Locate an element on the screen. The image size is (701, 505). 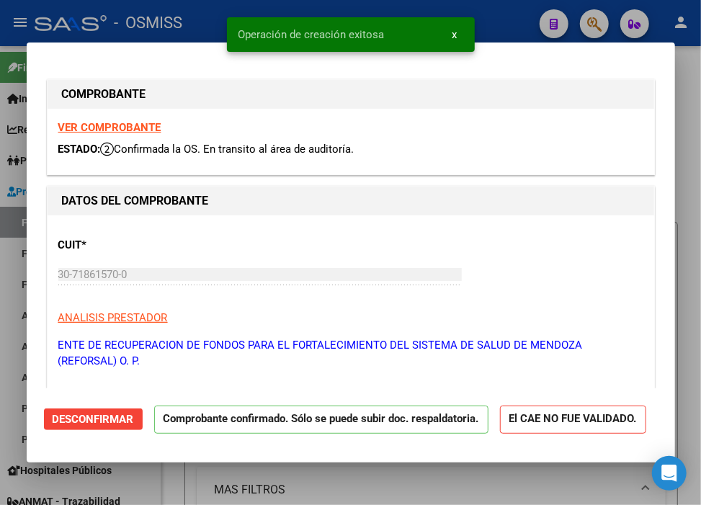
span: x is located at coordinates (455, 35).